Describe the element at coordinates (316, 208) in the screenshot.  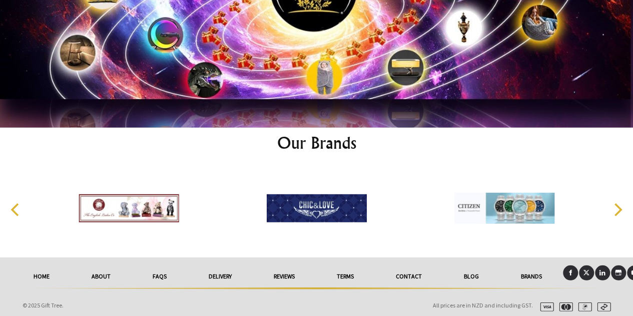
I see `img: Chic & Love` at that location.